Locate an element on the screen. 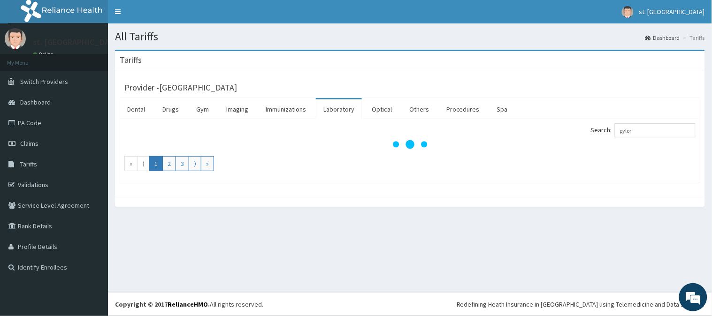  h1: All Tariffs is located at coordinates (410, 37).